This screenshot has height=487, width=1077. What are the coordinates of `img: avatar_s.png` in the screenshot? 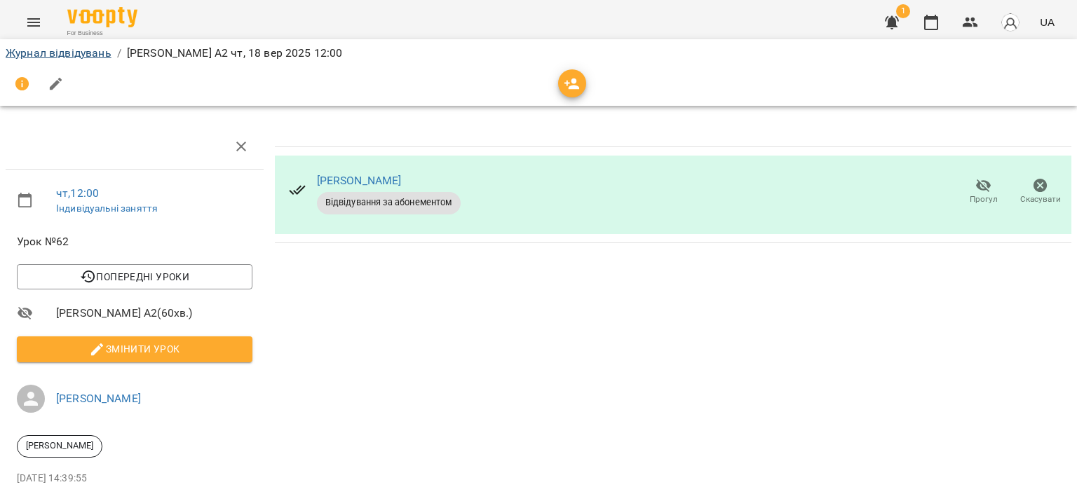 It's located at (1010, 22).